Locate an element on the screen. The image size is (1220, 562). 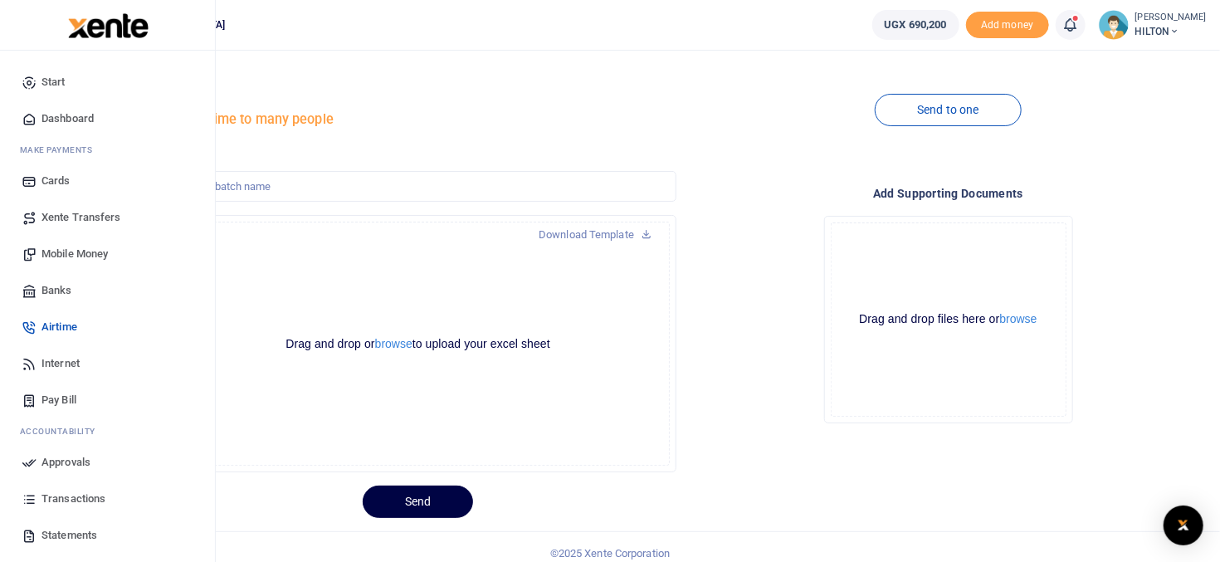
span: Pay Bill is located at coordinates (59, 400).